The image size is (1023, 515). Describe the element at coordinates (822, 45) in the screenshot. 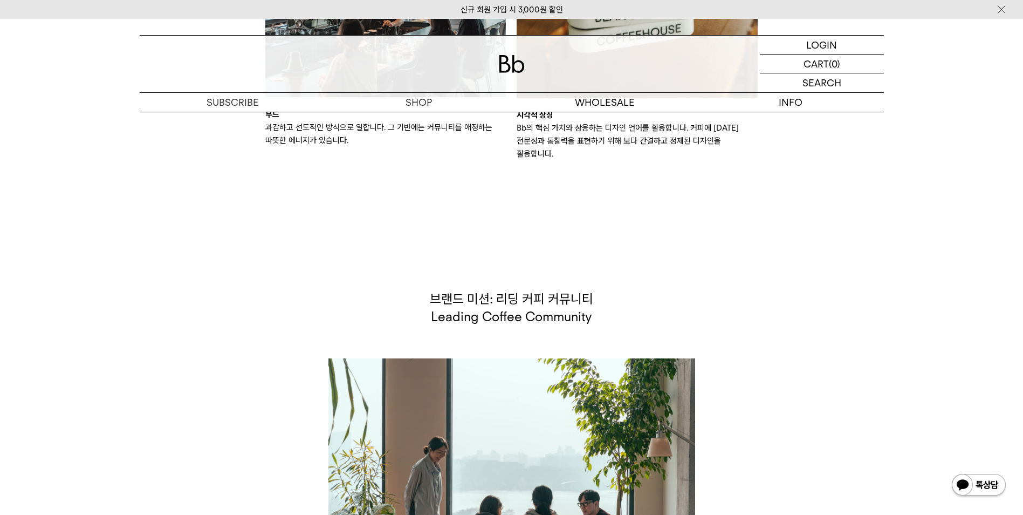

I see `p: LOGIN` at that location.